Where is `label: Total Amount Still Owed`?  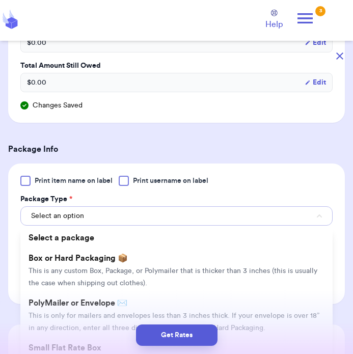
label: Total Amount Still Owed is located at coordinates (176, 66).